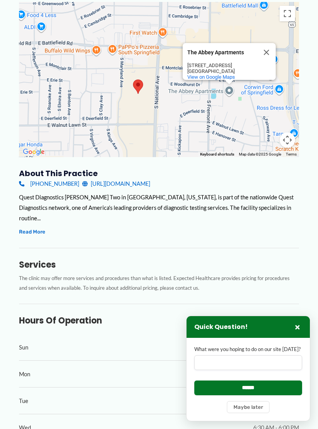  I want to click on button: Read More, so click(32, 232).